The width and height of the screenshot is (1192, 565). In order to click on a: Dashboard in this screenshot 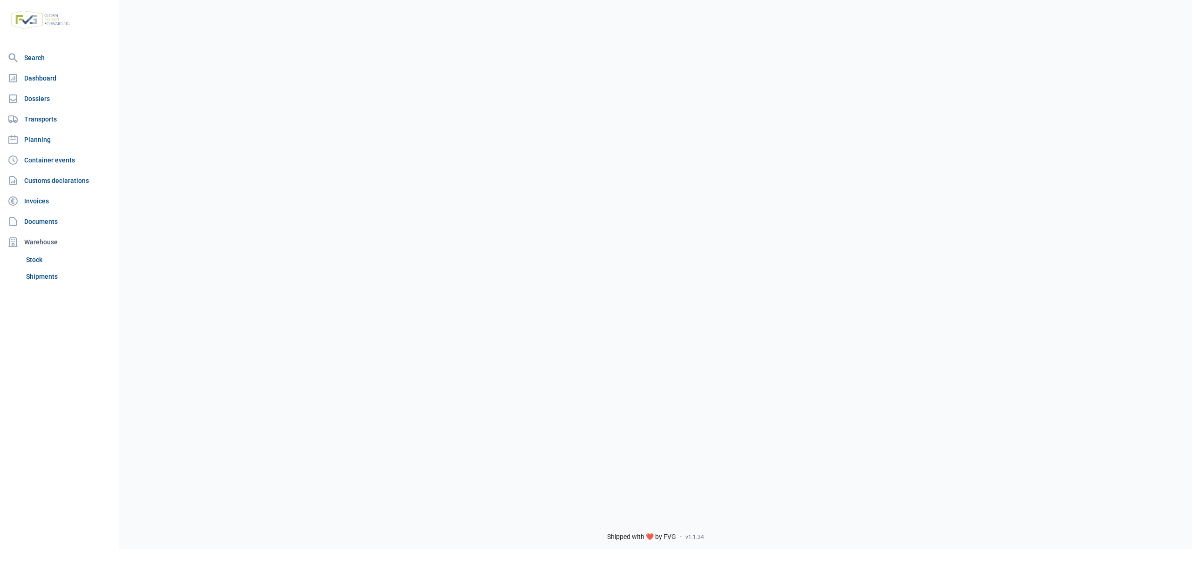, I will do `click(59, 78)`.